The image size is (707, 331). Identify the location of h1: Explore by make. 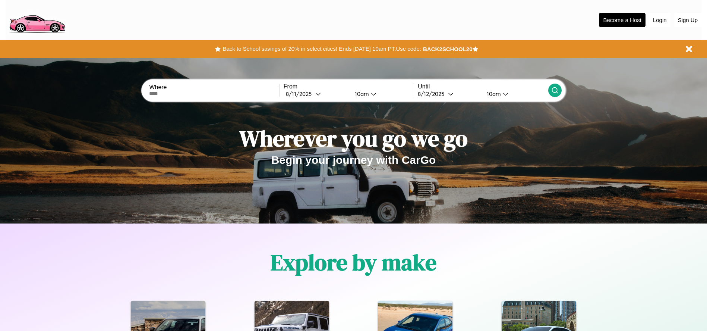
(353, 262).